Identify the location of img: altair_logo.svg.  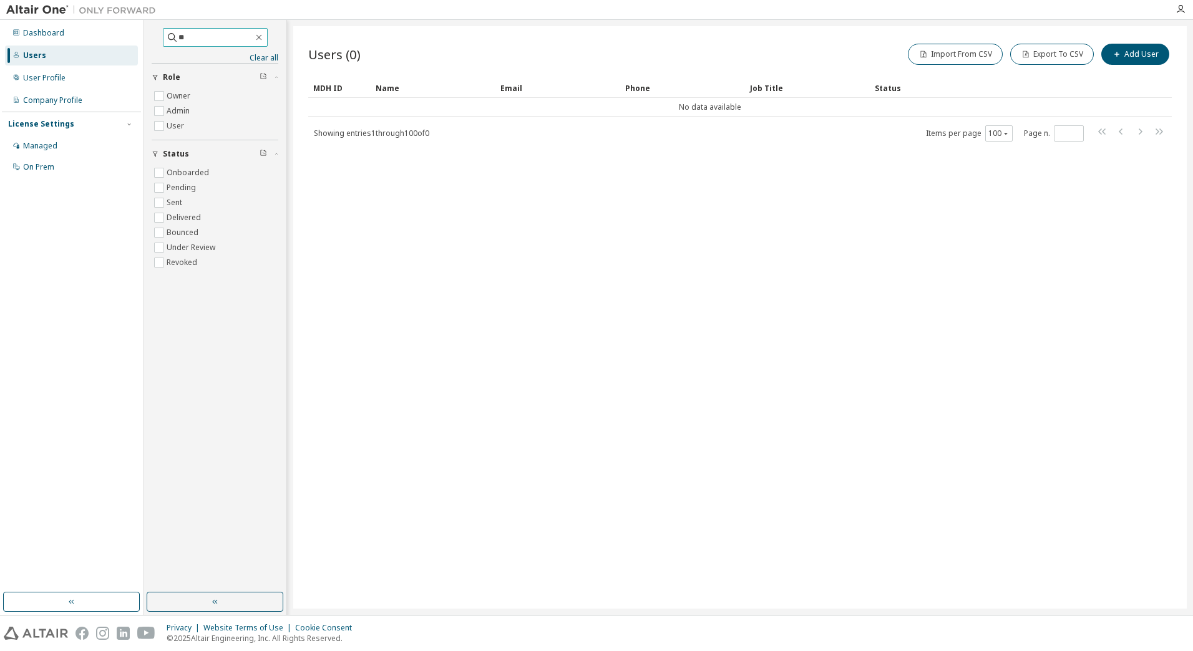
(36, 633).